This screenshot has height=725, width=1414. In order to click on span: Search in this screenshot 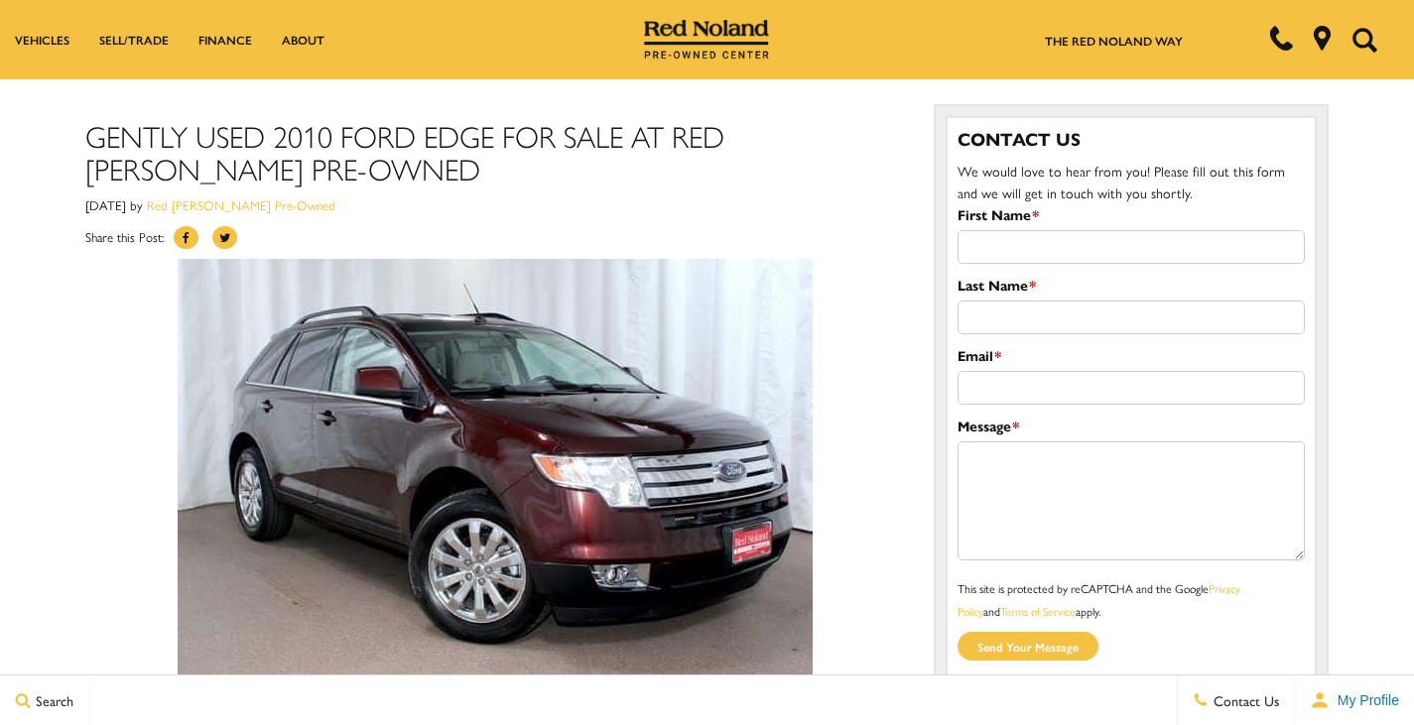, I will do `click(52, 700)`.